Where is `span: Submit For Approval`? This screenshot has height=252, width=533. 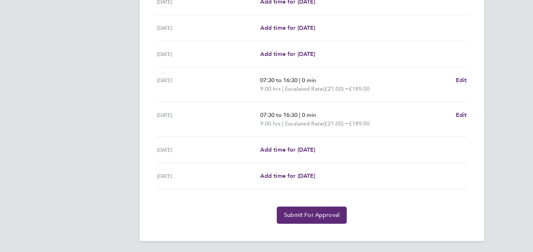
span: Submit For Approval is located at coordinates (312, 216).